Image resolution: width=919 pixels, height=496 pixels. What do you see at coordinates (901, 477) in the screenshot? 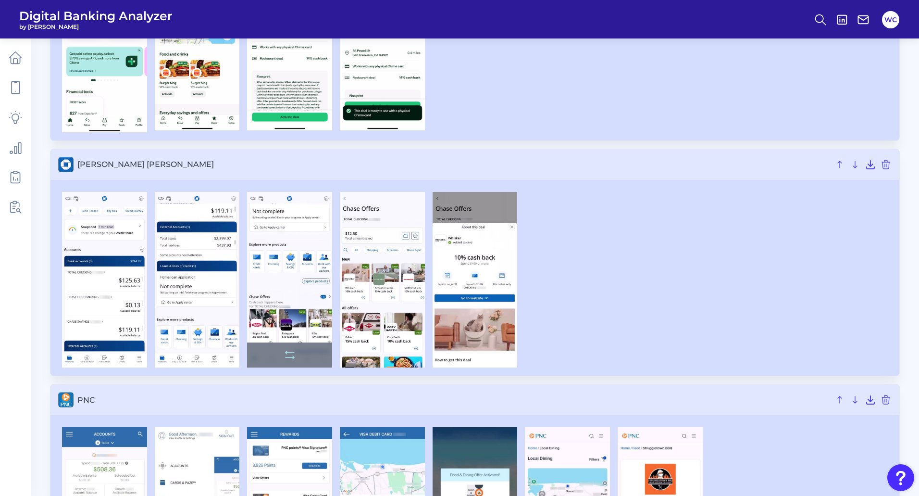
I see `button: Open Resource Center` at bounding box center [901, 477].